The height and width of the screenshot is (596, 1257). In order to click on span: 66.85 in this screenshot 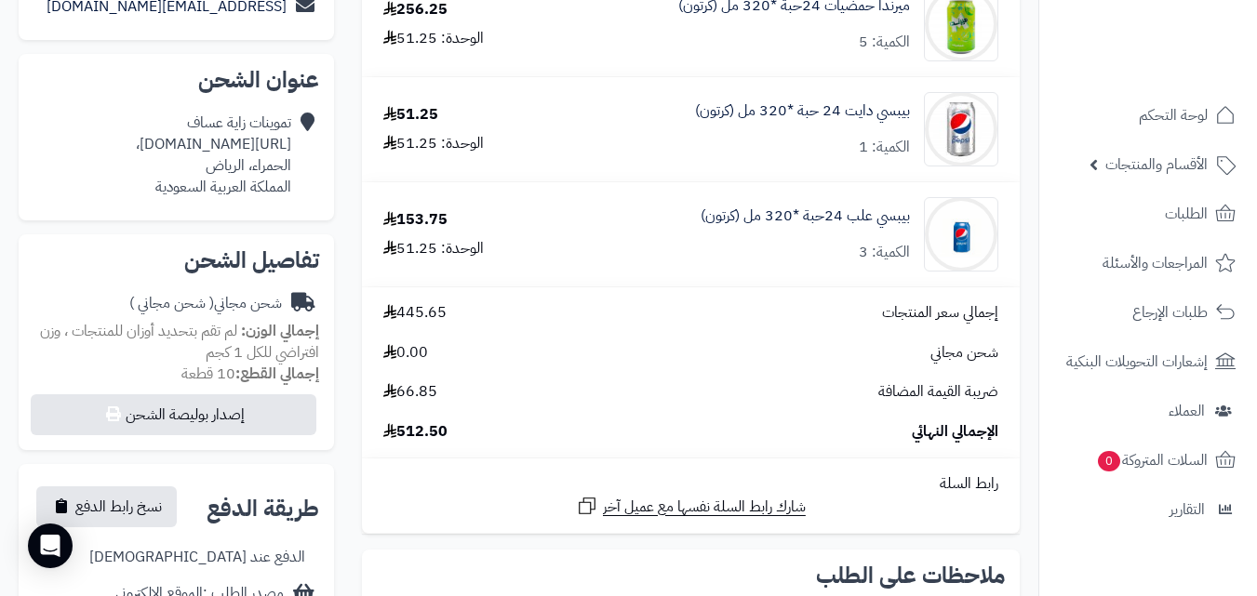, I will do `click(410, 392)`.